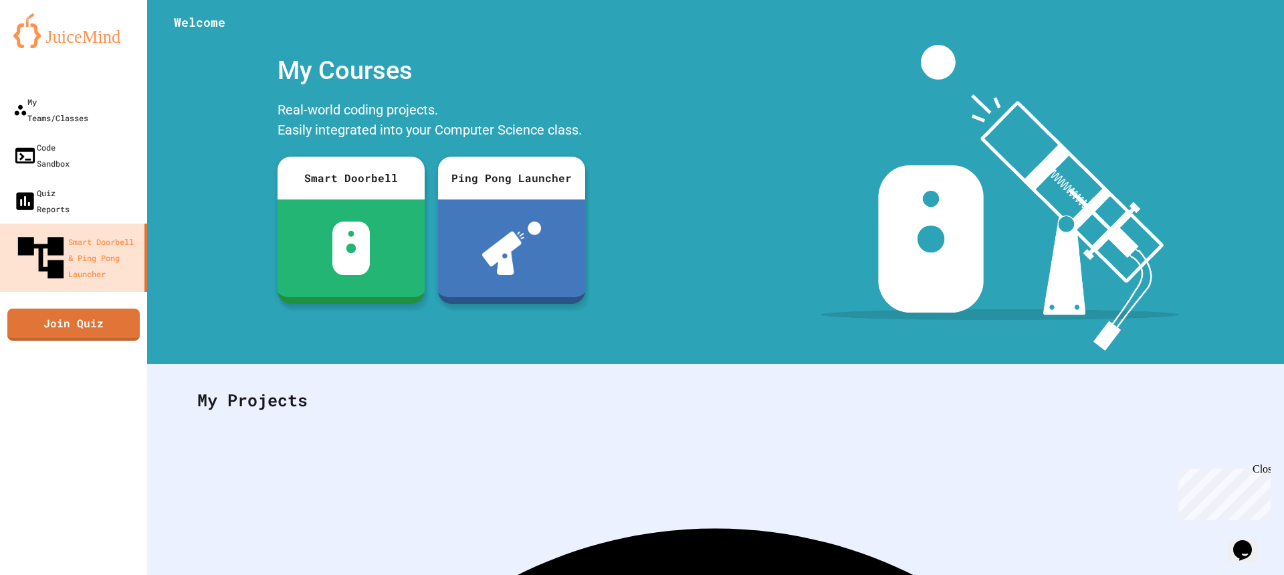 The image size is (1284, 575). I want to click on div: Code Sandbox, so click(41, 155).